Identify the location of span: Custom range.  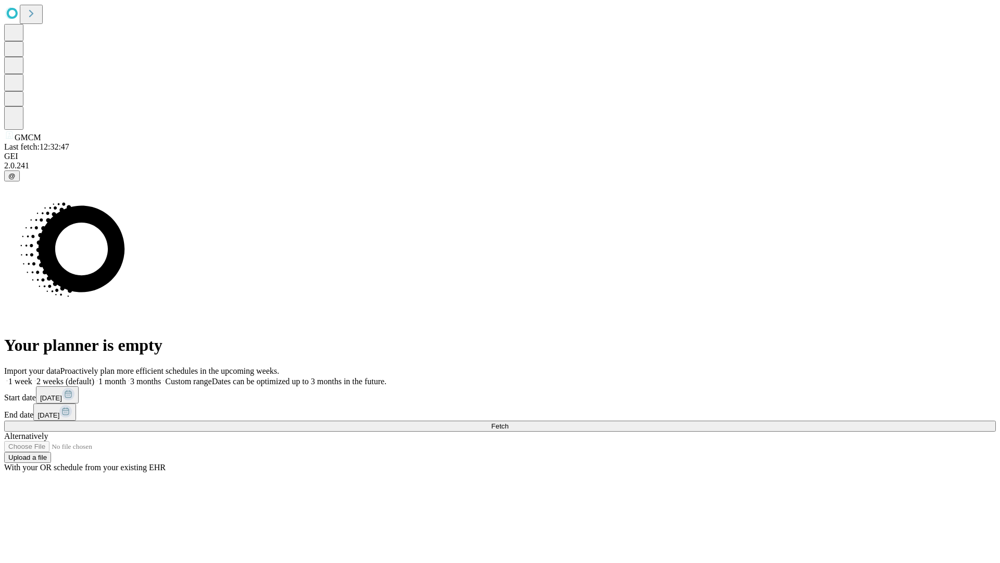
(188, 381).